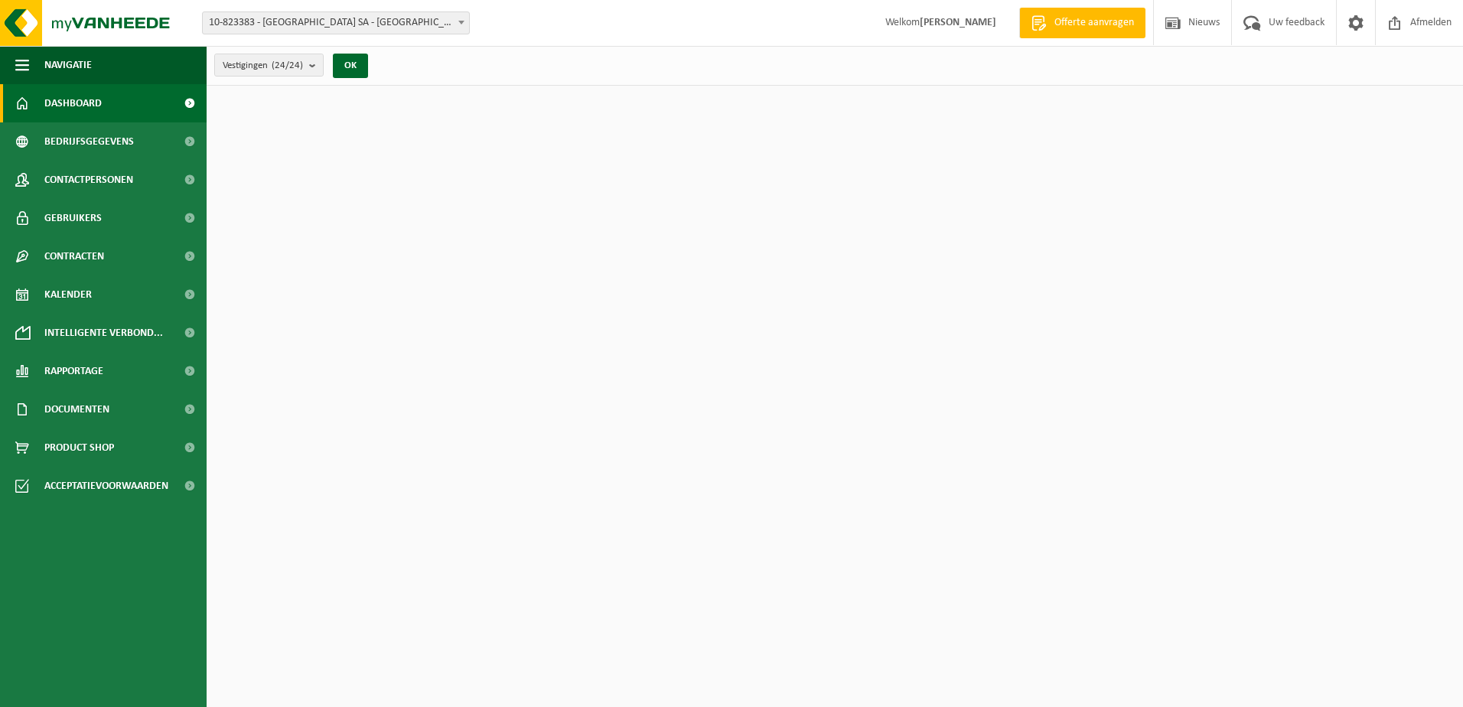  I want to click on span: Intelligente verbond..., so click(103, 333).